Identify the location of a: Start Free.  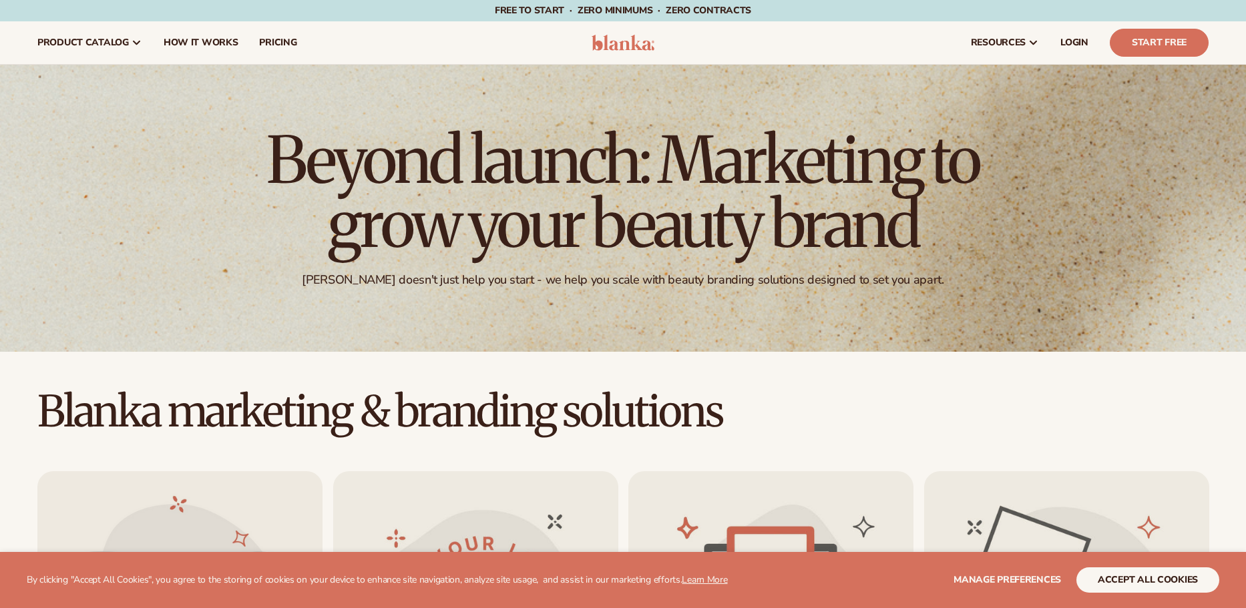
(1159, 43).